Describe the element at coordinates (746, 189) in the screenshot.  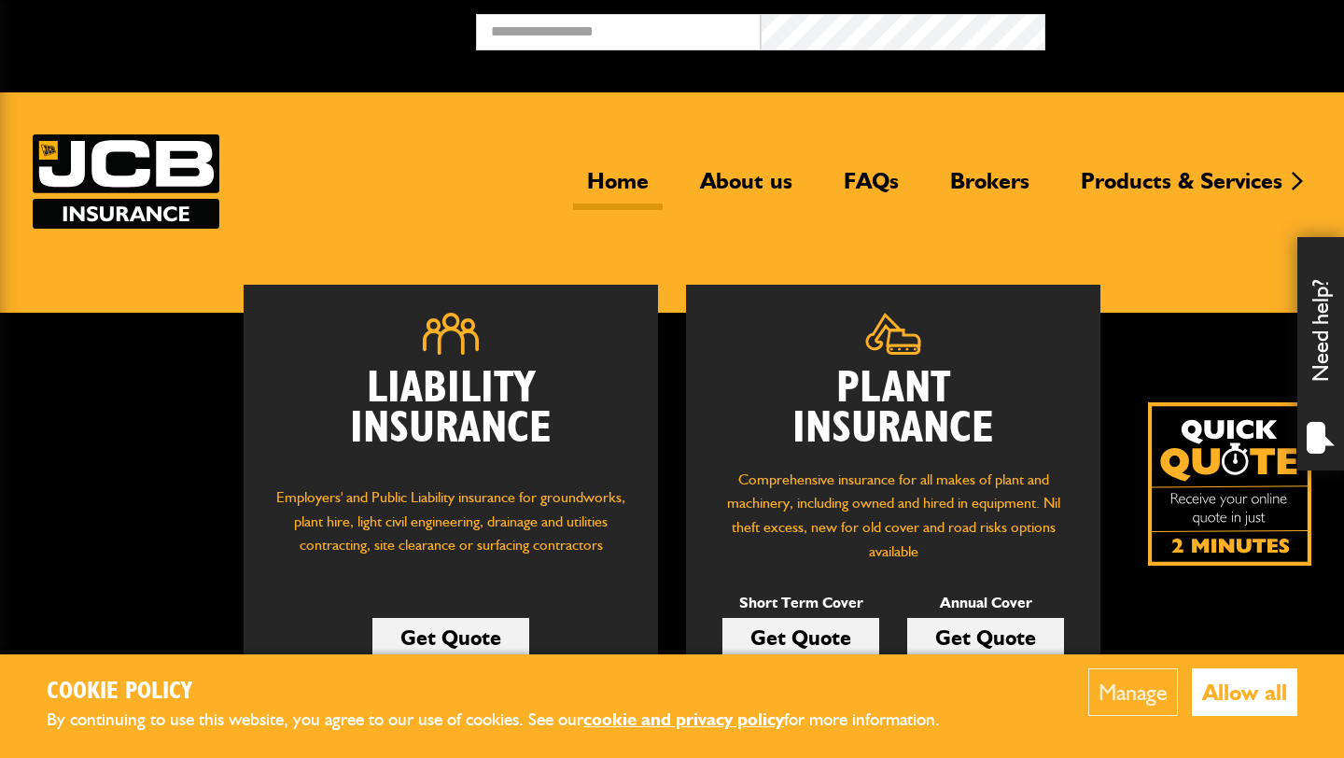
I see `a: About us` at that location.